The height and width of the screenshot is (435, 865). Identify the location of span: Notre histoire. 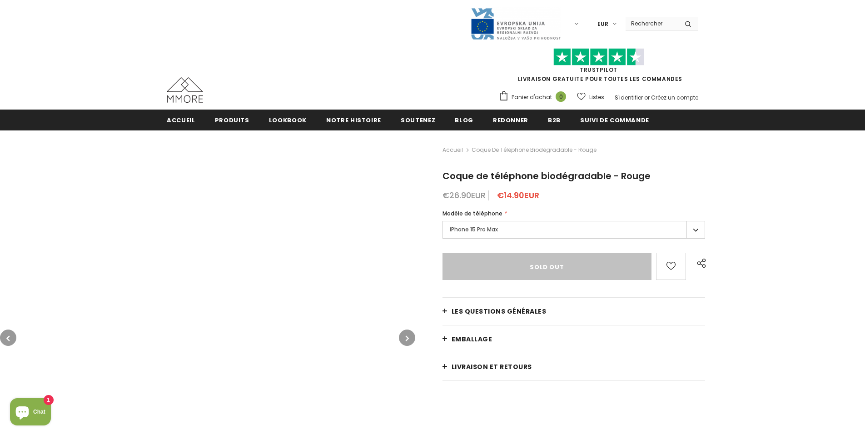
(354, 120).